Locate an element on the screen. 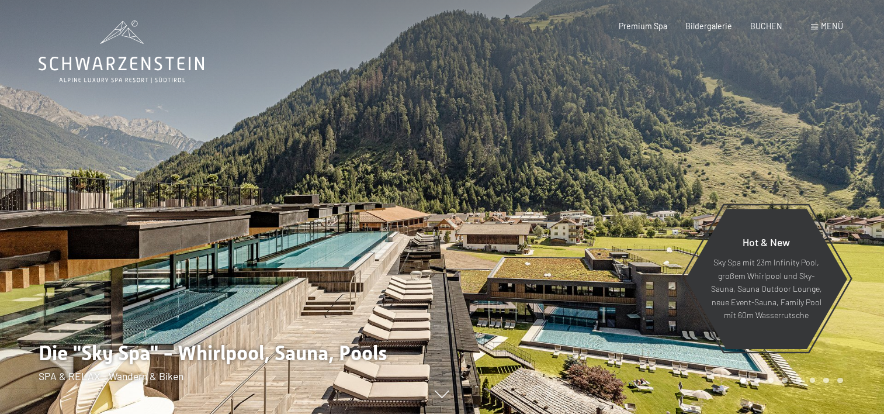 Image resolution: width=884 pixels, height=414 pixels. div: Carousel Pagination is located at coordinates (790, 381).